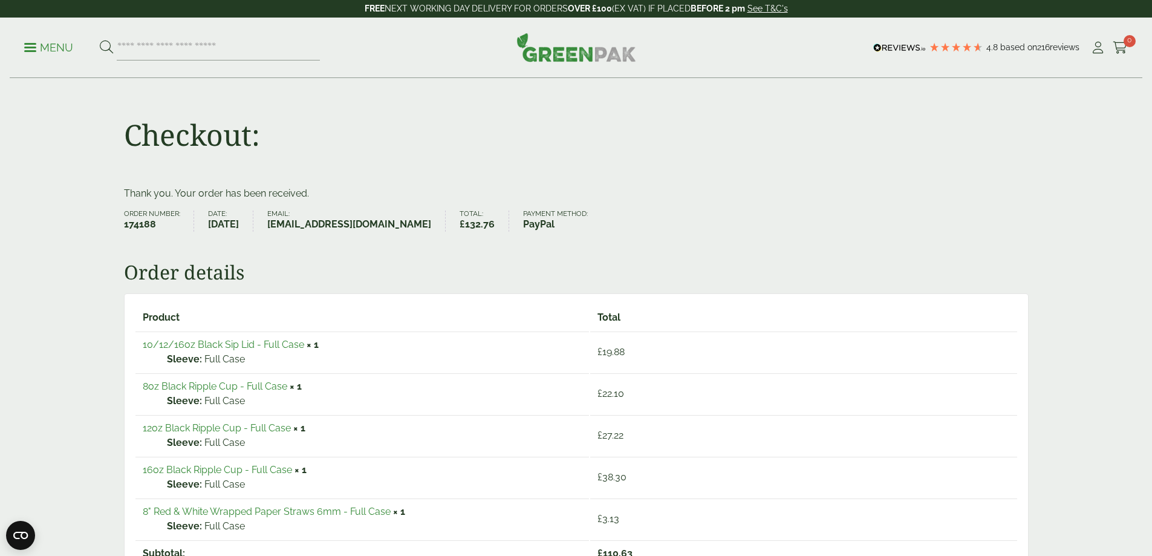  Describe the element at coordinates (356, 221) in the screenshot. I see `li: Email:` at that location.